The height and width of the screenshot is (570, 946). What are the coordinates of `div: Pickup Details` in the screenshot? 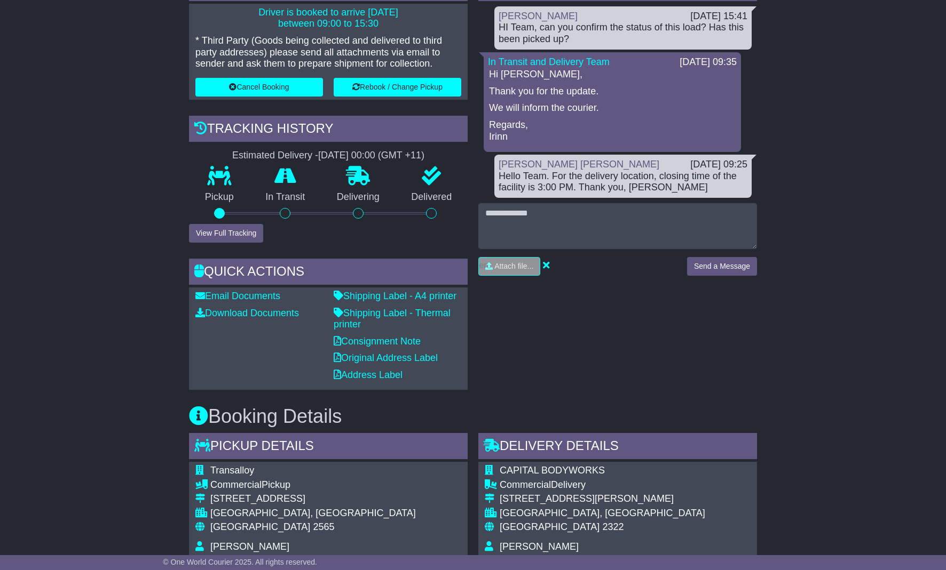 It's located at (328, 448).